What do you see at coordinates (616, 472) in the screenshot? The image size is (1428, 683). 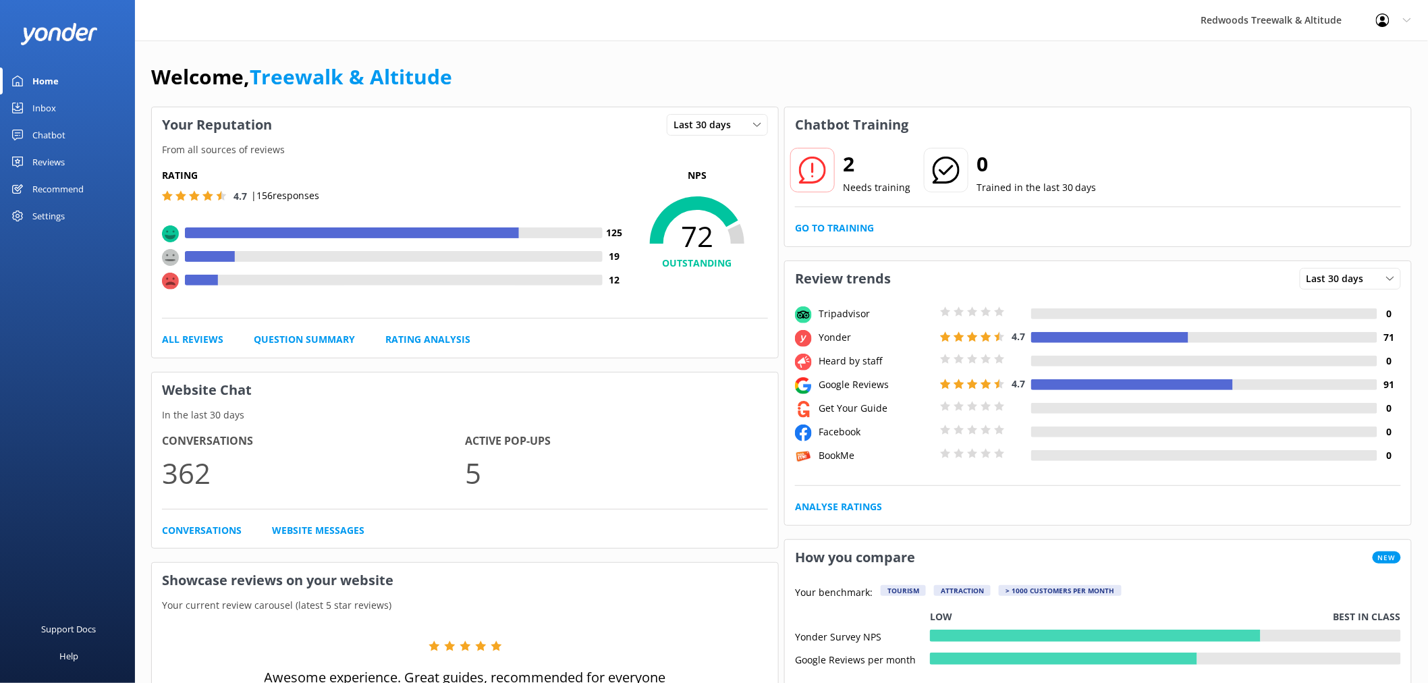 I see `p: 5` at bounding box center [616, 472].